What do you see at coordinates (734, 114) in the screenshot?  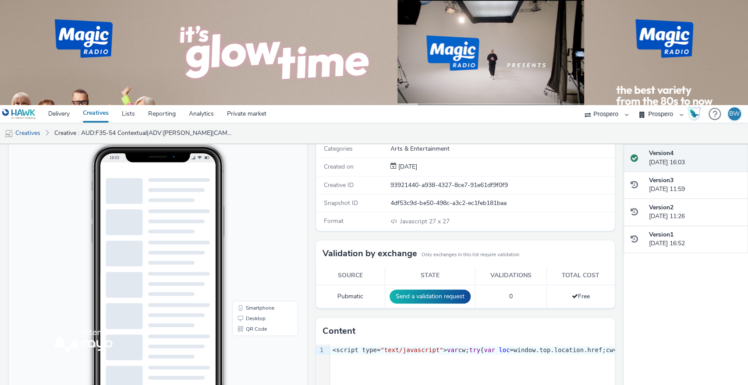 I see `div: BW` at bounding box center [734, 114].